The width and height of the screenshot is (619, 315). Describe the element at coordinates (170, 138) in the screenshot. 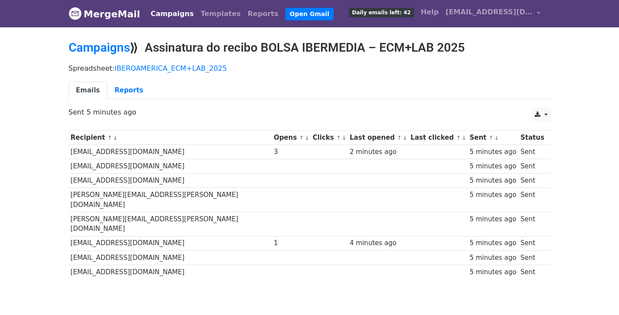

I see `th: Recipient` at that location.